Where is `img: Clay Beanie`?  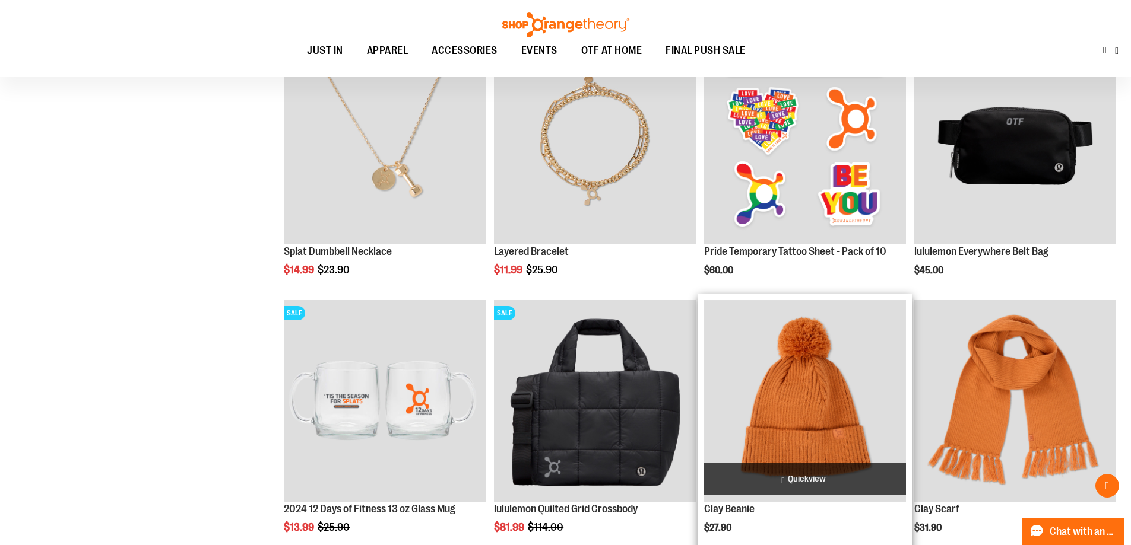 img: Clay Beanie is located at coordinates (805, 401).